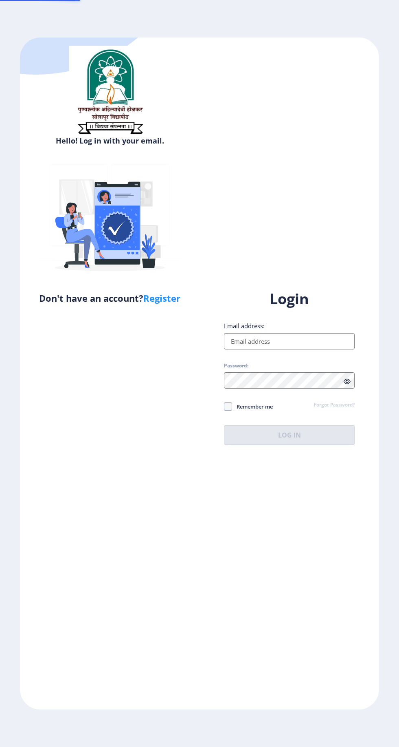  What do you see at coordinates (110, 220) in the screenshot?
I see `img: Verified-rafiki.svg` at bounding box center [110, 220].